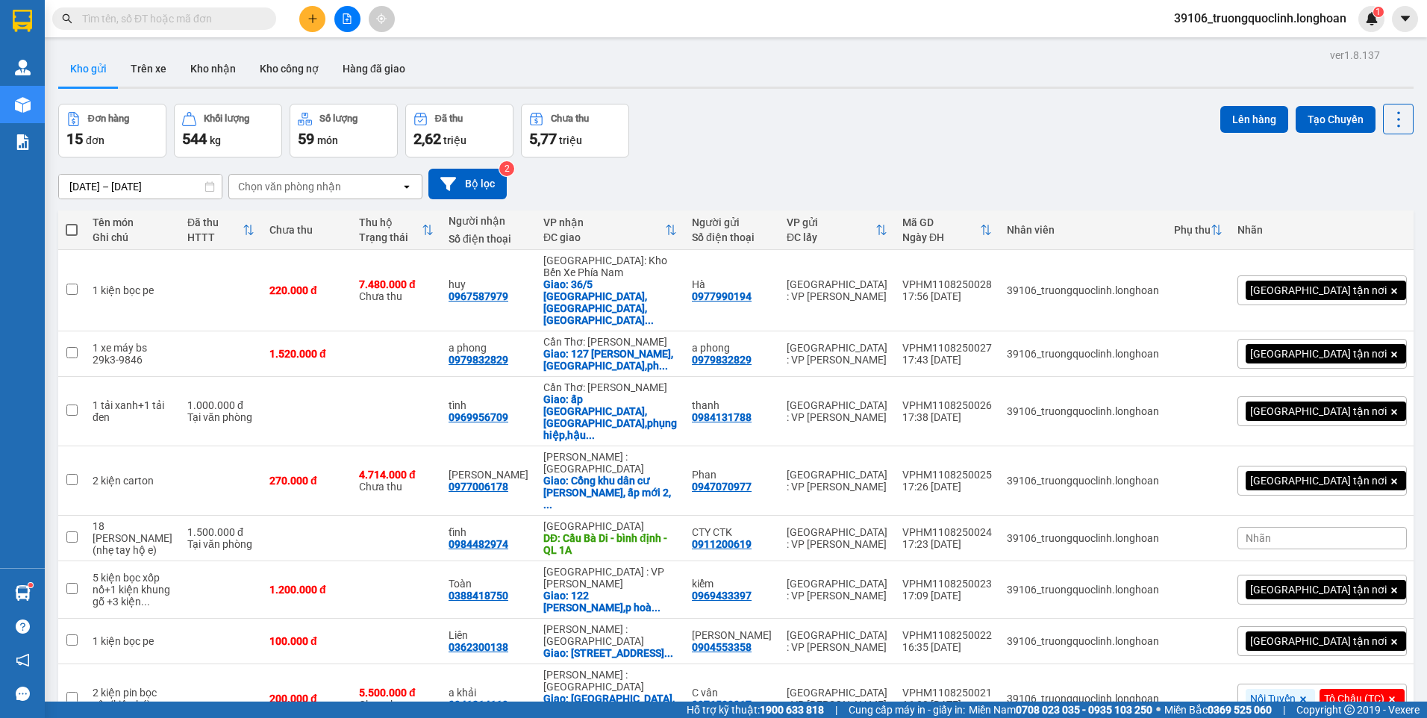 The height and width of the screenshot is (718, 1427). What do you see at coordinates (22, 693) in the screenshot?
I see `span: message` at bounding box center [22, 693].